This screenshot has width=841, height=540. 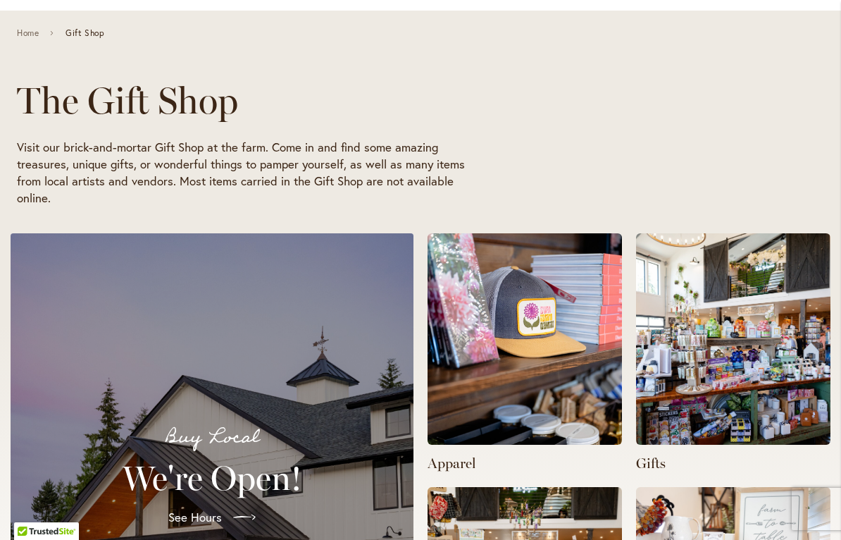 What do you see at coordinates (212, 438) in the screenshot?
I see `p: Buy Local` at bounding box center [212, 438].